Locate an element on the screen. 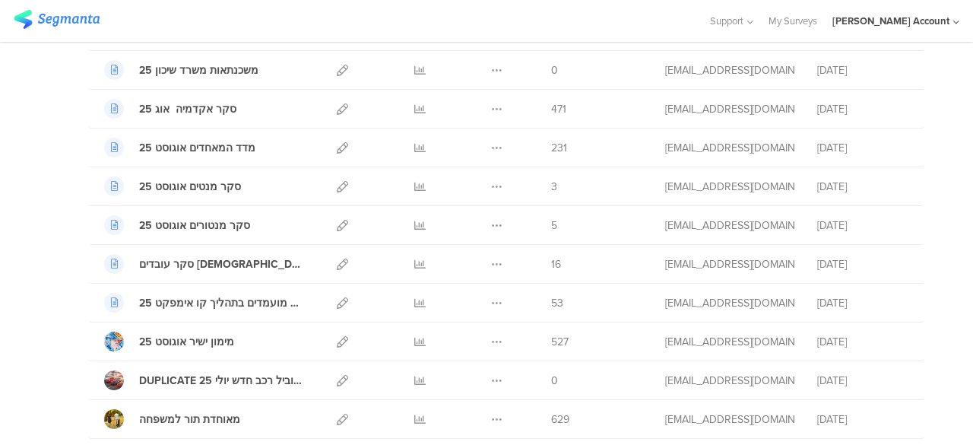 This screenshot has height=445, width=973. span: Support is located at coordinates (727, 21).